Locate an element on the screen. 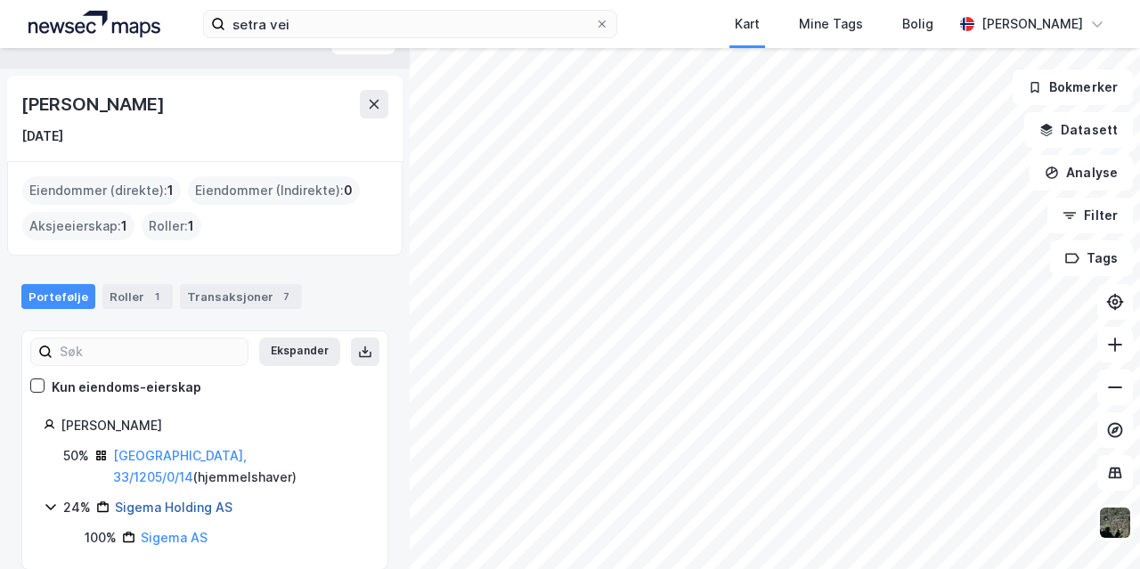 Image resolution: width=1140 pixels, height=569 pixels. div: 1 is located at coordinates (157, 296).